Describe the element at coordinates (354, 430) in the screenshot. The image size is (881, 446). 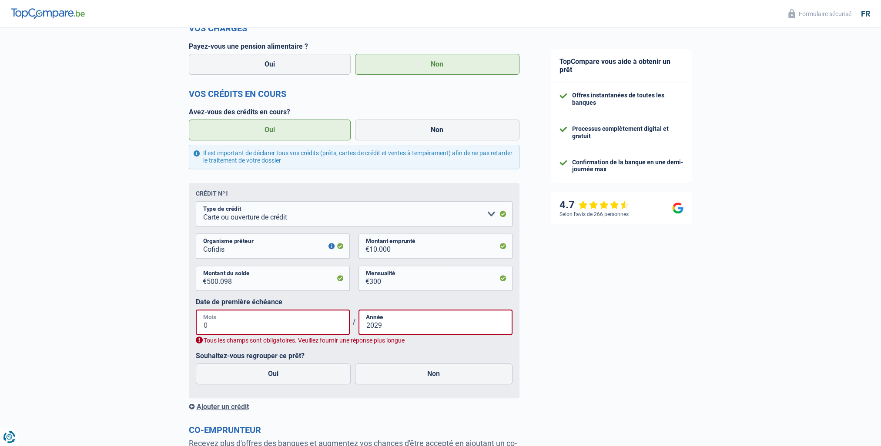
I see `h2: Co-emprunteur` at that location.